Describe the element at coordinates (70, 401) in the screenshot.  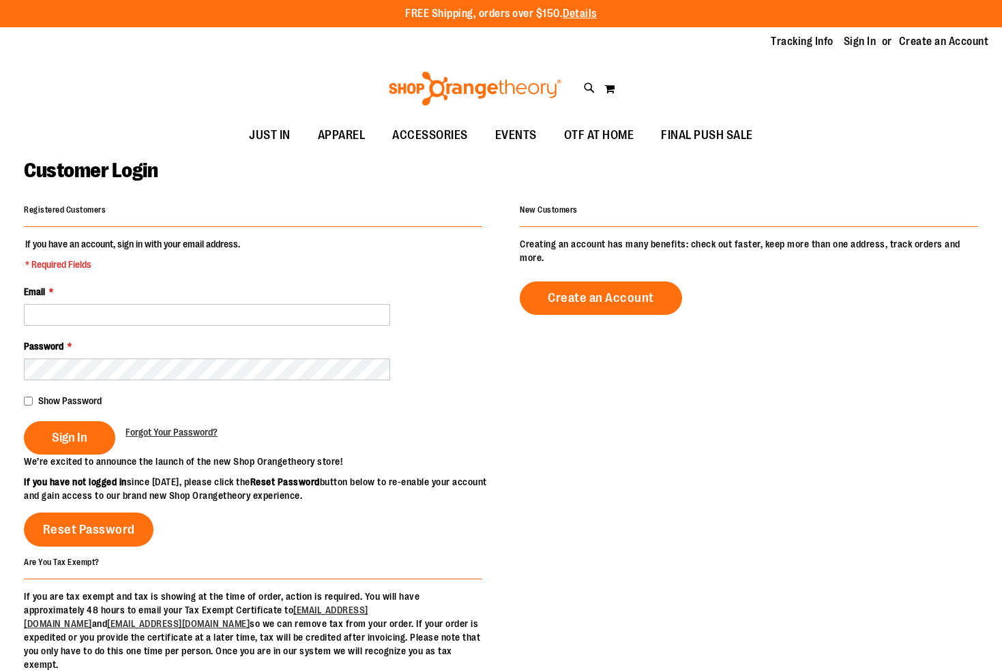
I see `span: Show Password` at that location.